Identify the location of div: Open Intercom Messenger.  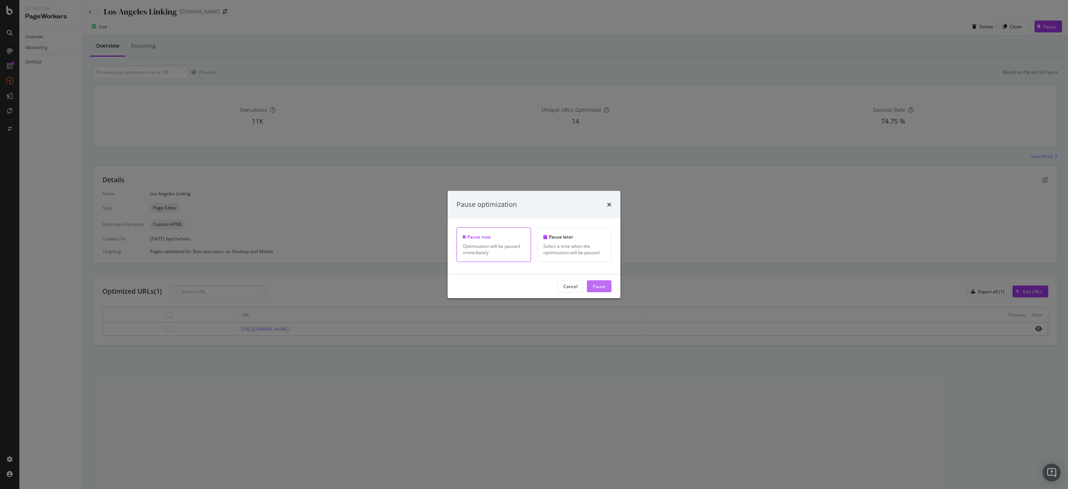
(1052, 472).